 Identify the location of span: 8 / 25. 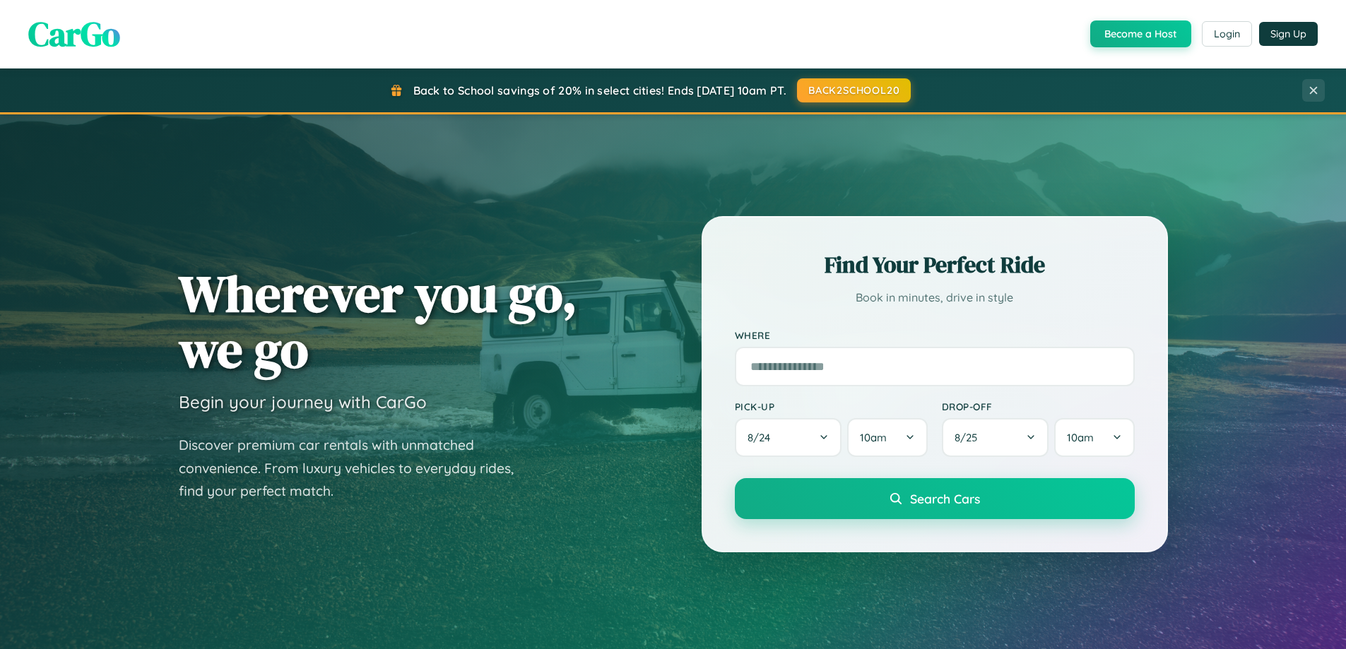
(969, 437).